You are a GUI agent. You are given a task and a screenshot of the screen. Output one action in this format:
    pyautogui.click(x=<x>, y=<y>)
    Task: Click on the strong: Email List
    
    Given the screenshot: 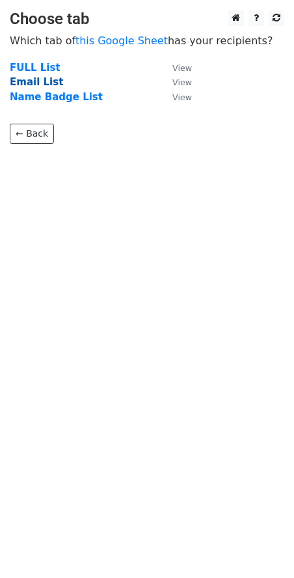 What is the action you would take?
    pyautogui.click(x=36, y=82)
    